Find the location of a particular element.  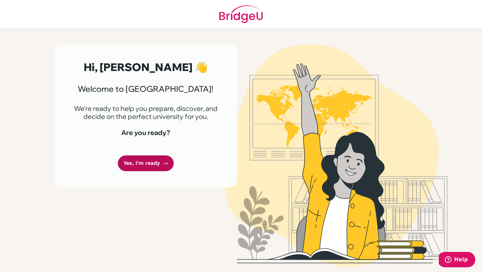

h4: Are you ready? is located at coordinates (146, 133).